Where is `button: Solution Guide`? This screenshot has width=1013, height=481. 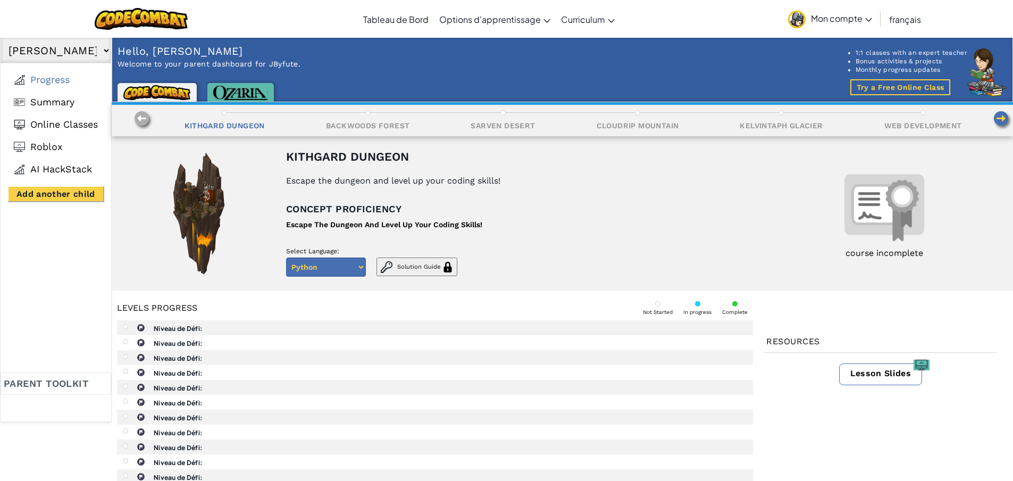 button: Solution Guide is located at coordinates (417, 266).